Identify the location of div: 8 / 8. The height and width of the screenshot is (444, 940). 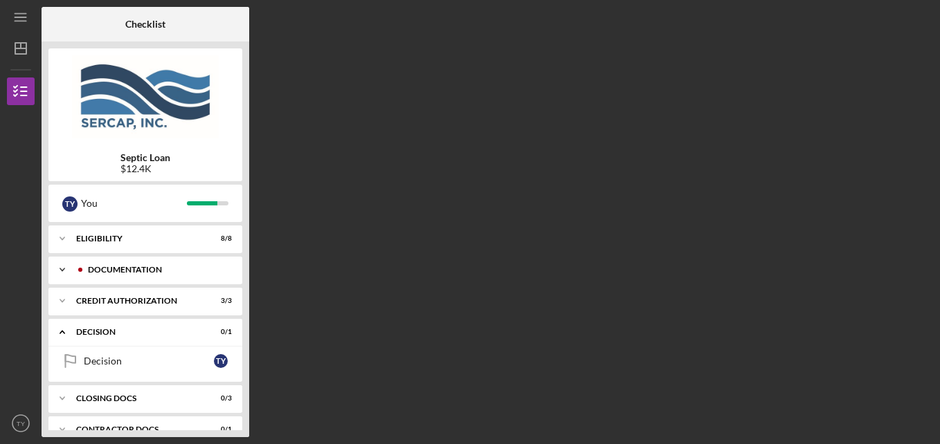
(219, 239).